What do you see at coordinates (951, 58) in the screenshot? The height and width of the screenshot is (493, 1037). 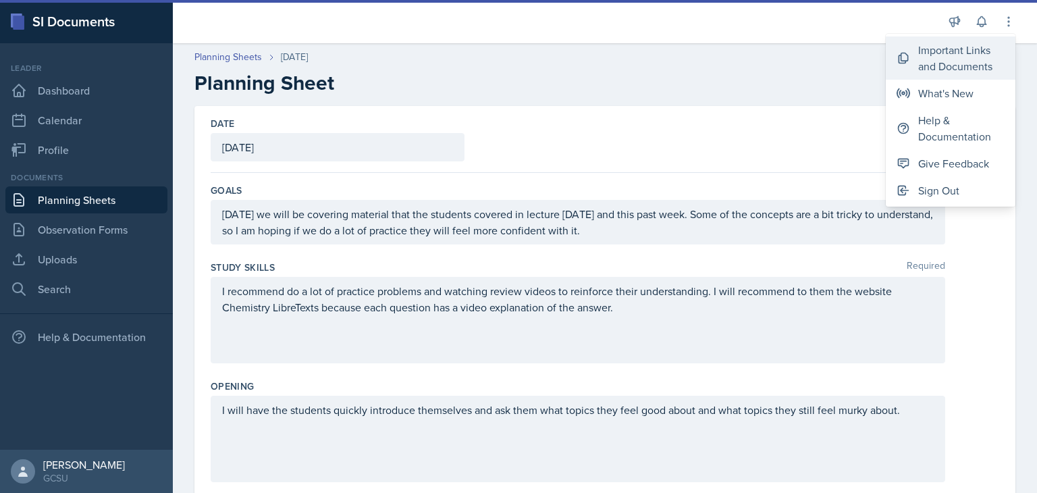 I see `button: Important Links and Documents` at bounding box center [951, 58].